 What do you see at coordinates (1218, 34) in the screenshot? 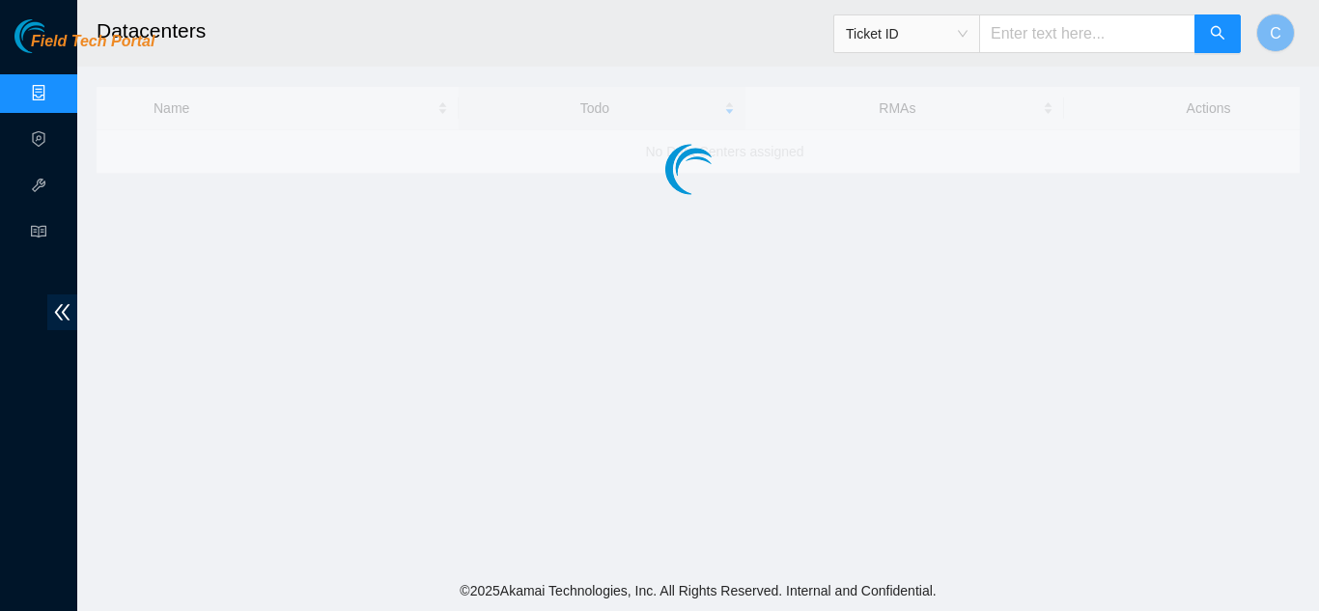
I see `button: search` at bounding box center [1218, 34].